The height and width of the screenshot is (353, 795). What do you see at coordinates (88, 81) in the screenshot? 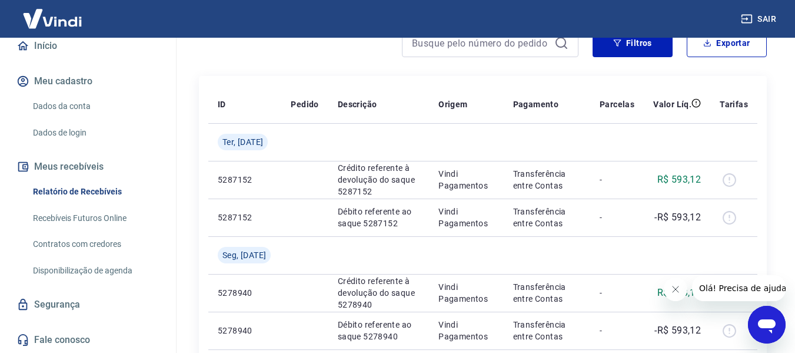
I see `button: Meu cadastro` at bounding box center [88, 81].